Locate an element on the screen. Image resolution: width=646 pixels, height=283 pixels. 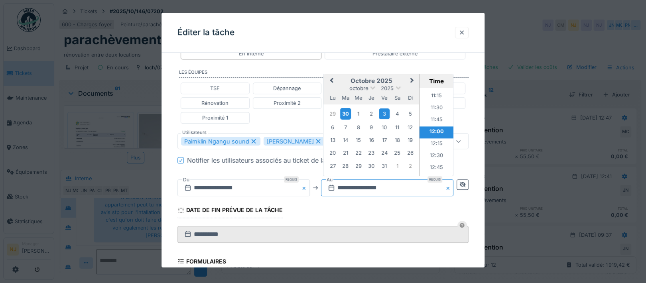
div: Choose vendredi 17 octobre 2025 is located at coordinates (384, 140).